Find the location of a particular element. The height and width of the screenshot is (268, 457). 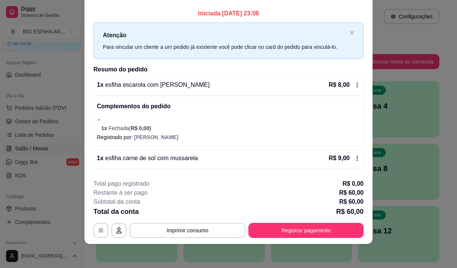

p: Total pago registrado is located at coordinates (121, 184).